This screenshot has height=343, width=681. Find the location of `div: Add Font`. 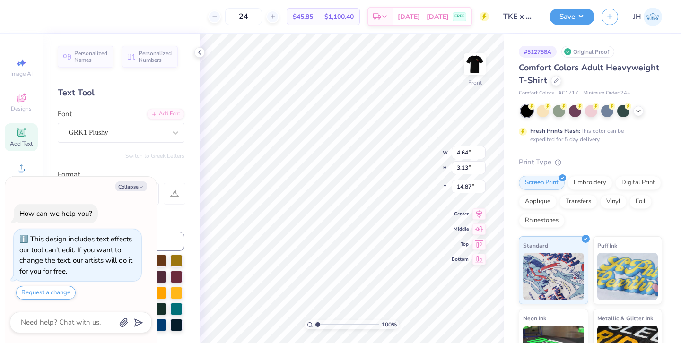

div: Add Font is located at coordinates (166, 114).